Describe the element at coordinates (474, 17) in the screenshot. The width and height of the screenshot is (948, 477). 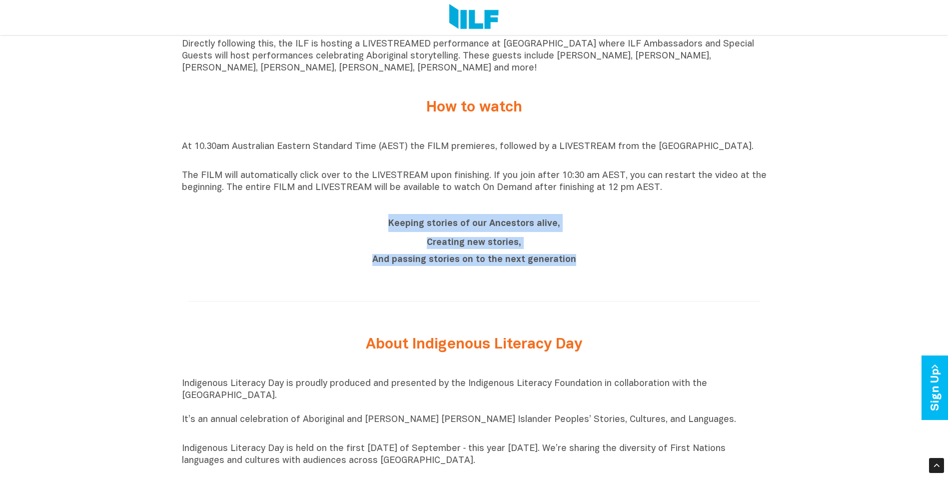
I see `img: Logo` at that location.